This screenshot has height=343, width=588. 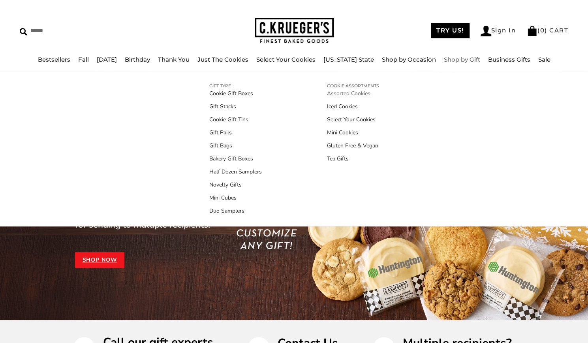 I want to click on a: Sale, so click(x=544, y=59).